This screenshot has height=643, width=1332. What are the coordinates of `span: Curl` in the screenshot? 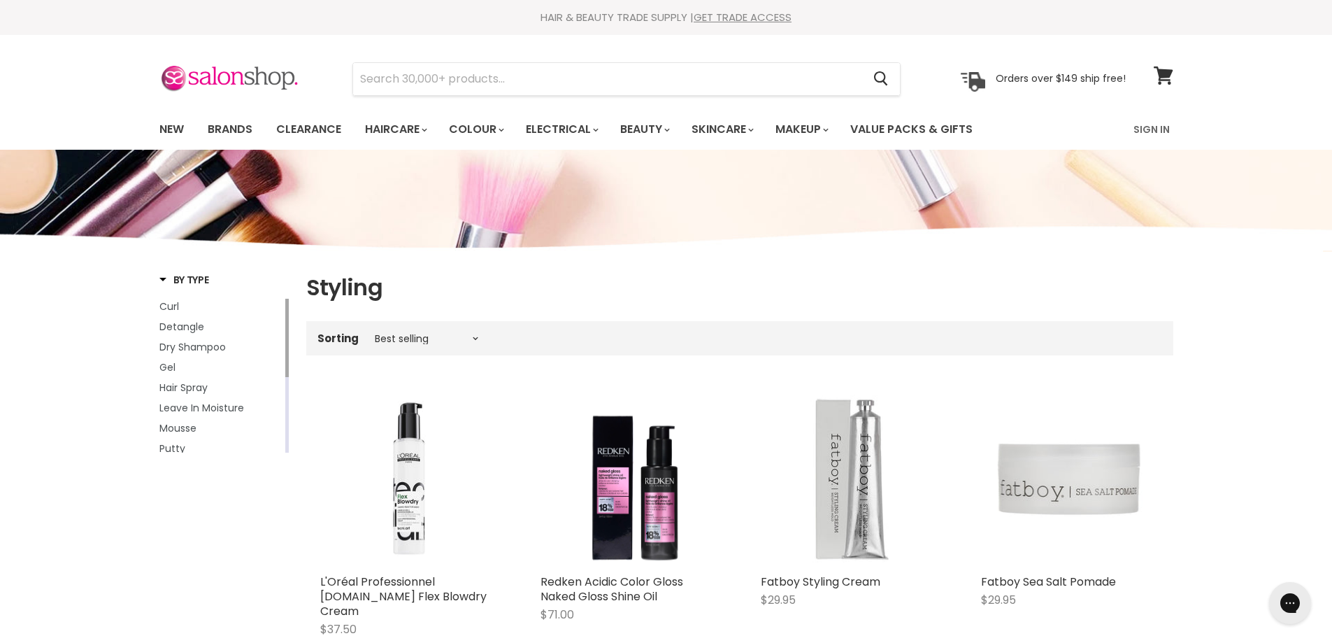 It's located at (169, 306).